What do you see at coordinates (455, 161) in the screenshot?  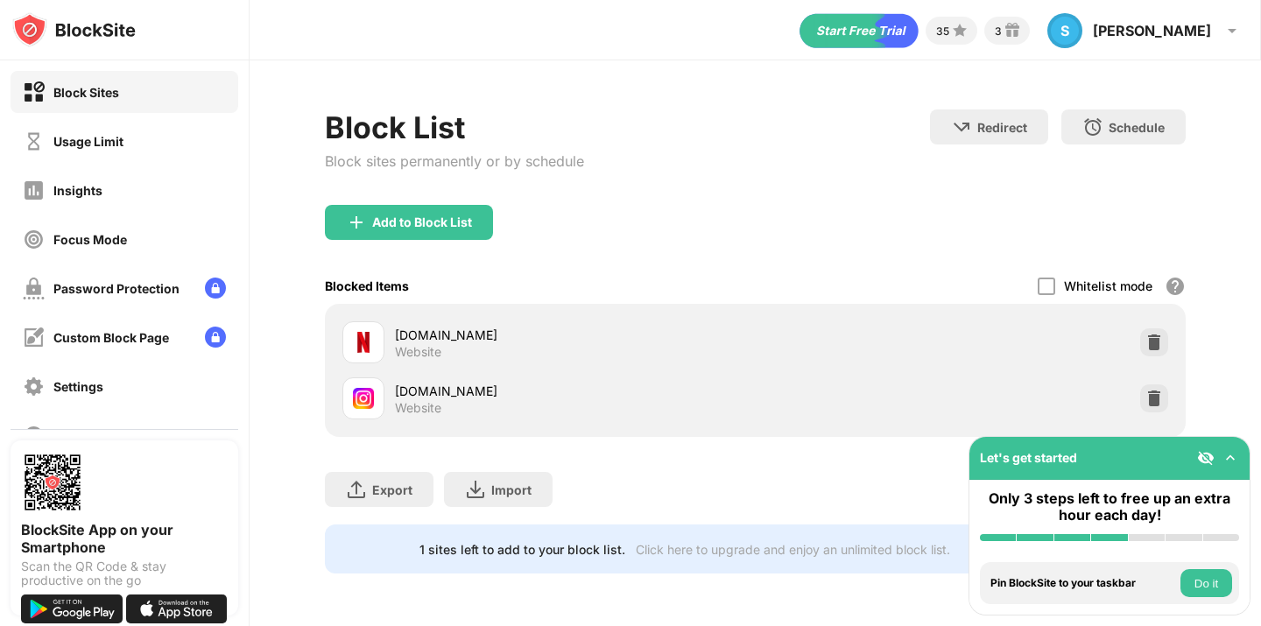 I see `div: Block sites permanently or by schedule` at bounding box center [455, 161].